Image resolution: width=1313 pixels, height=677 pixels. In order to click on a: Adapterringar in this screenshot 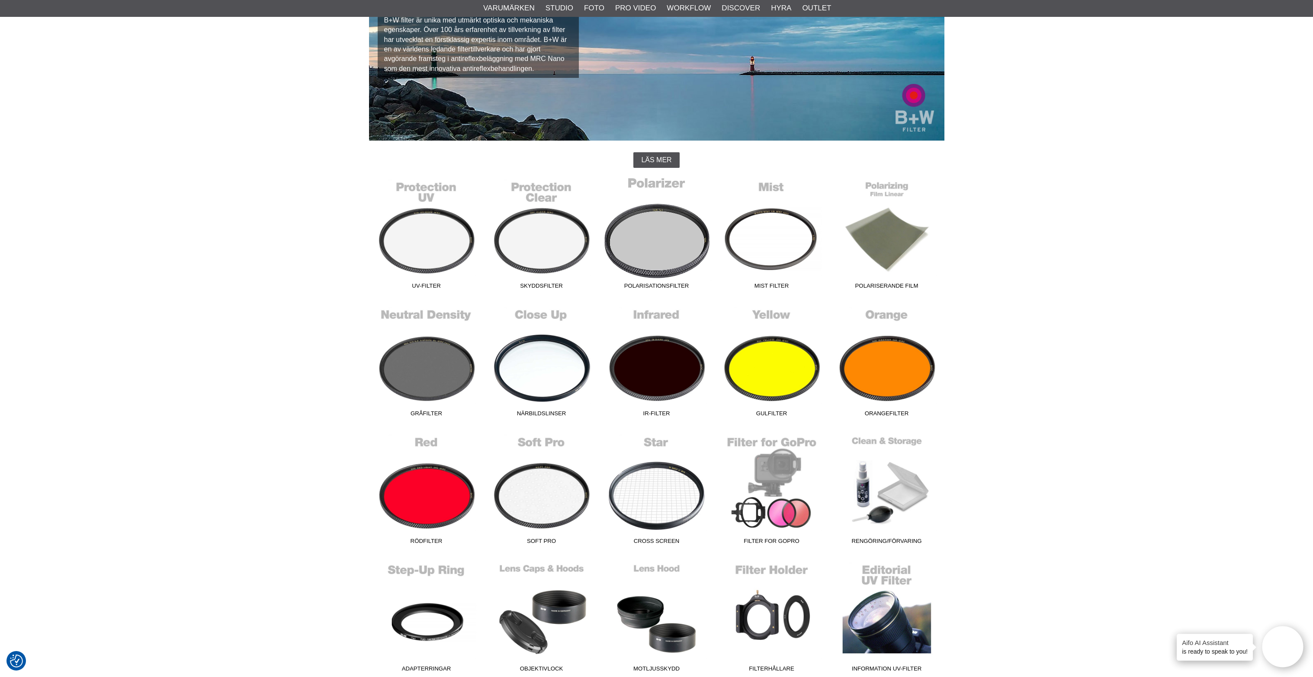, I will do `click(426, 618)`.